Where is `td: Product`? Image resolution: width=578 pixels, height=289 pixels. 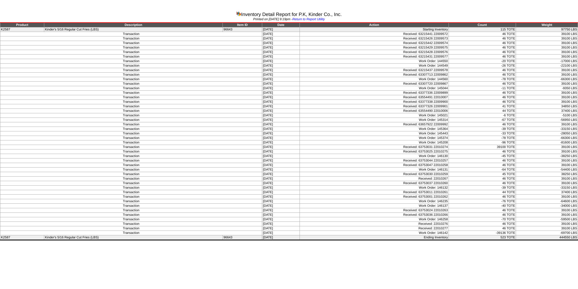 td: Product is located at coordinates (22, 25).